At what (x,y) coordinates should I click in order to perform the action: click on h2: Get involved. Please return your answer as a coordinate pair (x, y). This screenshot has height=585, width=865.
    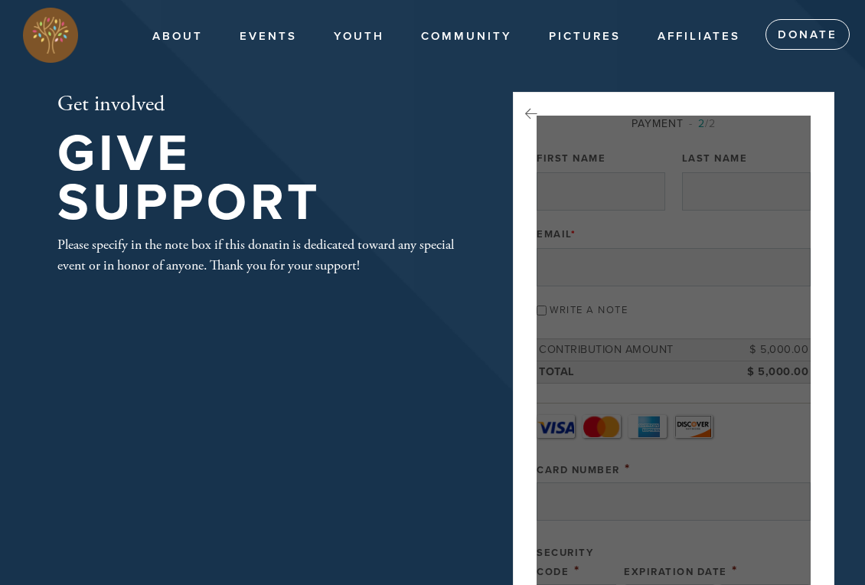
    Looking at the image, I should click on (260, 105).